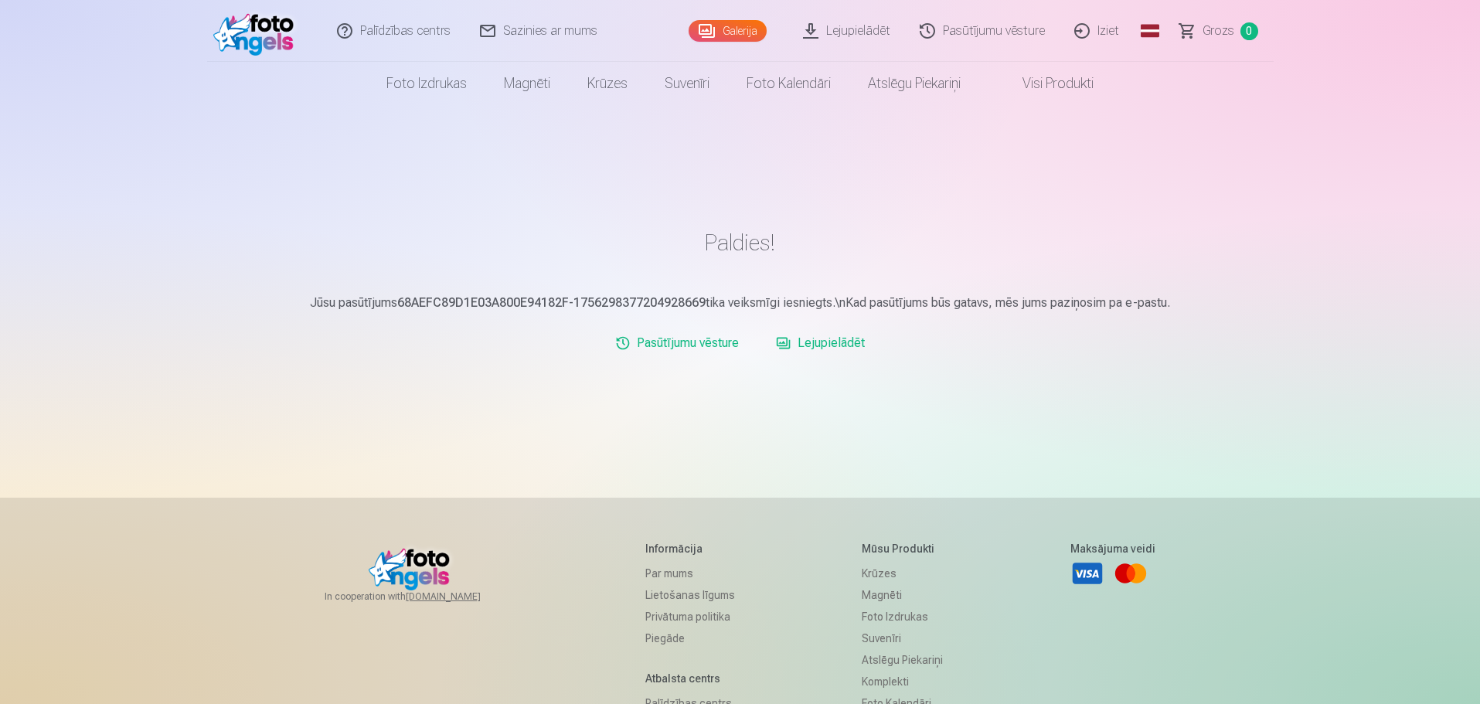 The image size is (1480, 704). What do you see at coordinates (1249, 31) in the screenshot?
I see `span: 0` at bounding box center [1249, 31].